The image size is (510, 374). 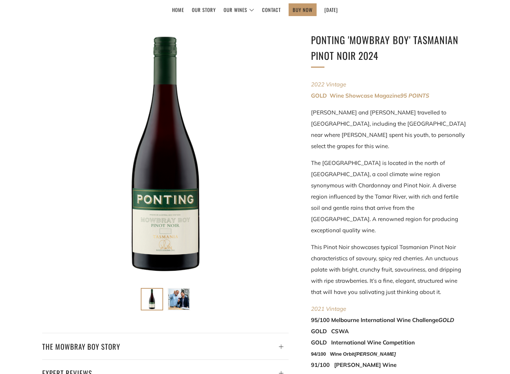 What do you see at coordinates (363, 336) in the screenshot?
I see `strong: GOLD CSWA GOLD International Wine Competition` at bounding box center [363, 336].